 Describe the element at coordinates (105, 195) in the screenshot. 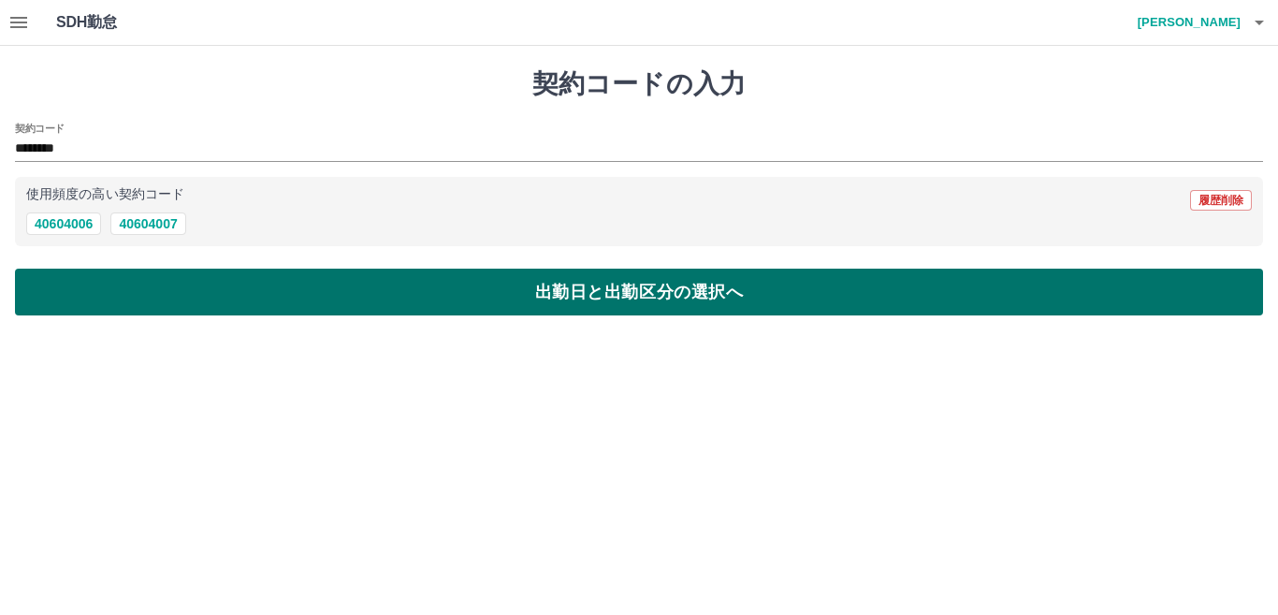

I see `p: 使用頻度の高い契約コード` at that location.